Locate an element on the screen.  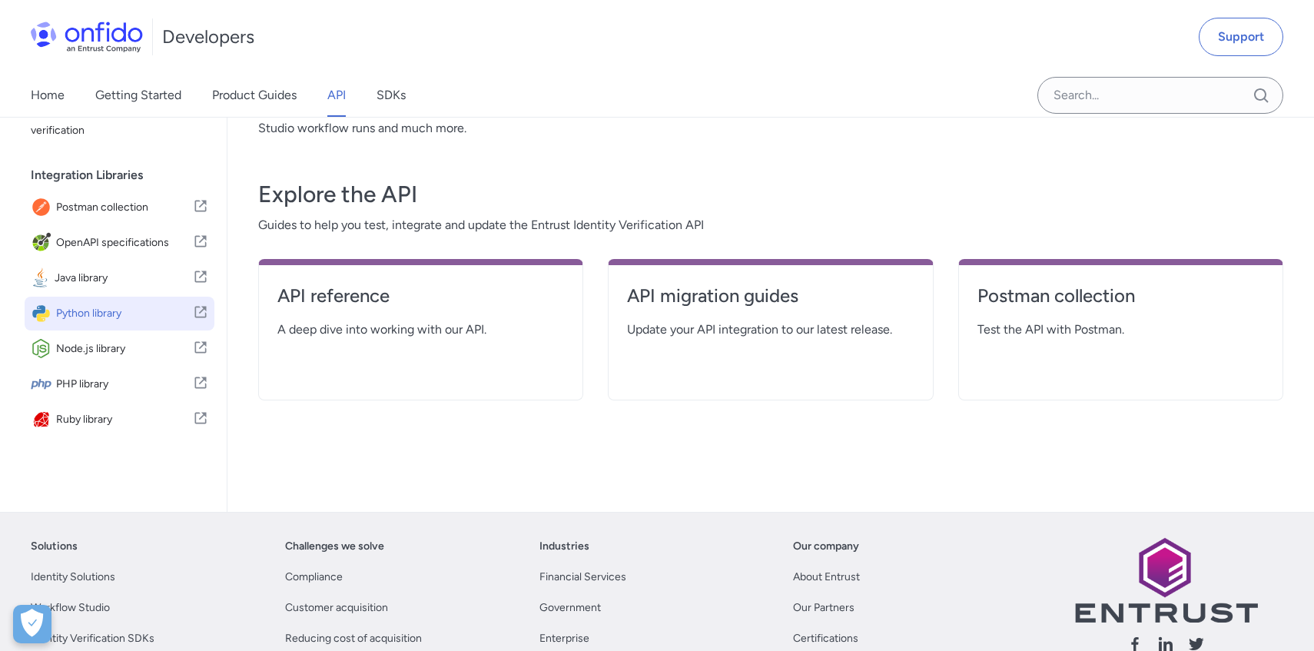
input: Onfido search input field is located at coordinates (1160, 95).